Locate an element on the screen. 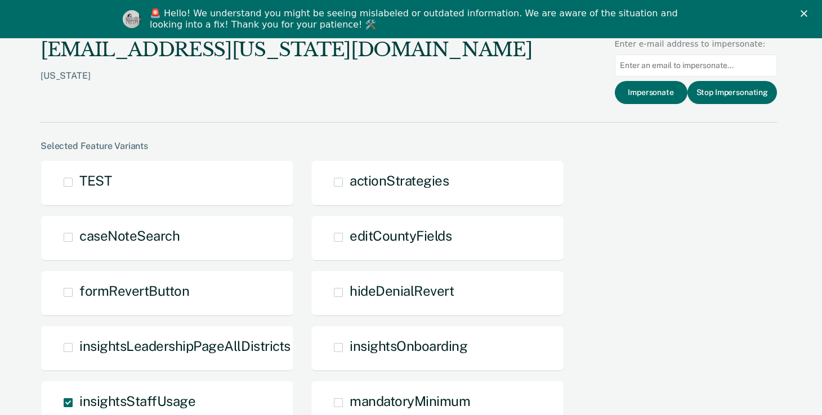  span: mandatoryMinimum is located at coordinates (410, 401).